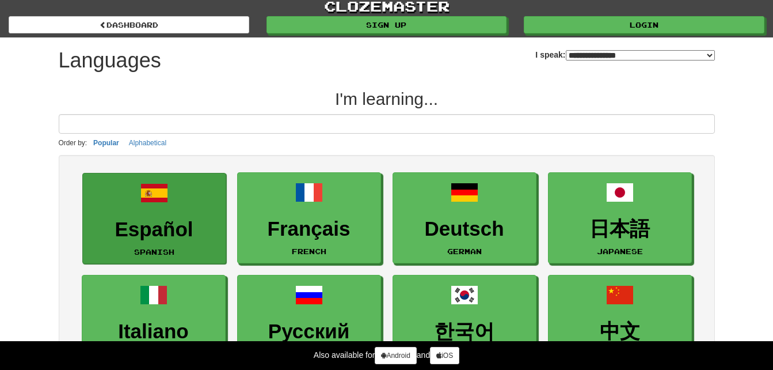  What do you see at coordinates (110, 60) in the screenshot?
I see `h1: Languages` at bounding box center [110, 60].